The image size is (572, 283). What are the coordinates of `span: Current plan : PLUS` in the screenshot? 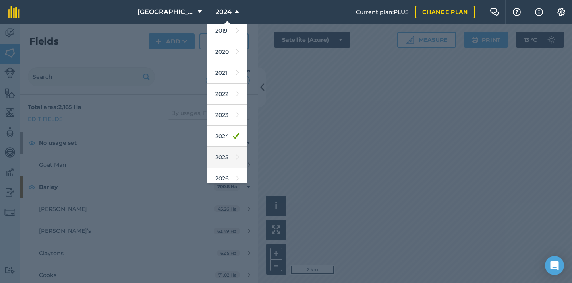 It's located at (382, 12).